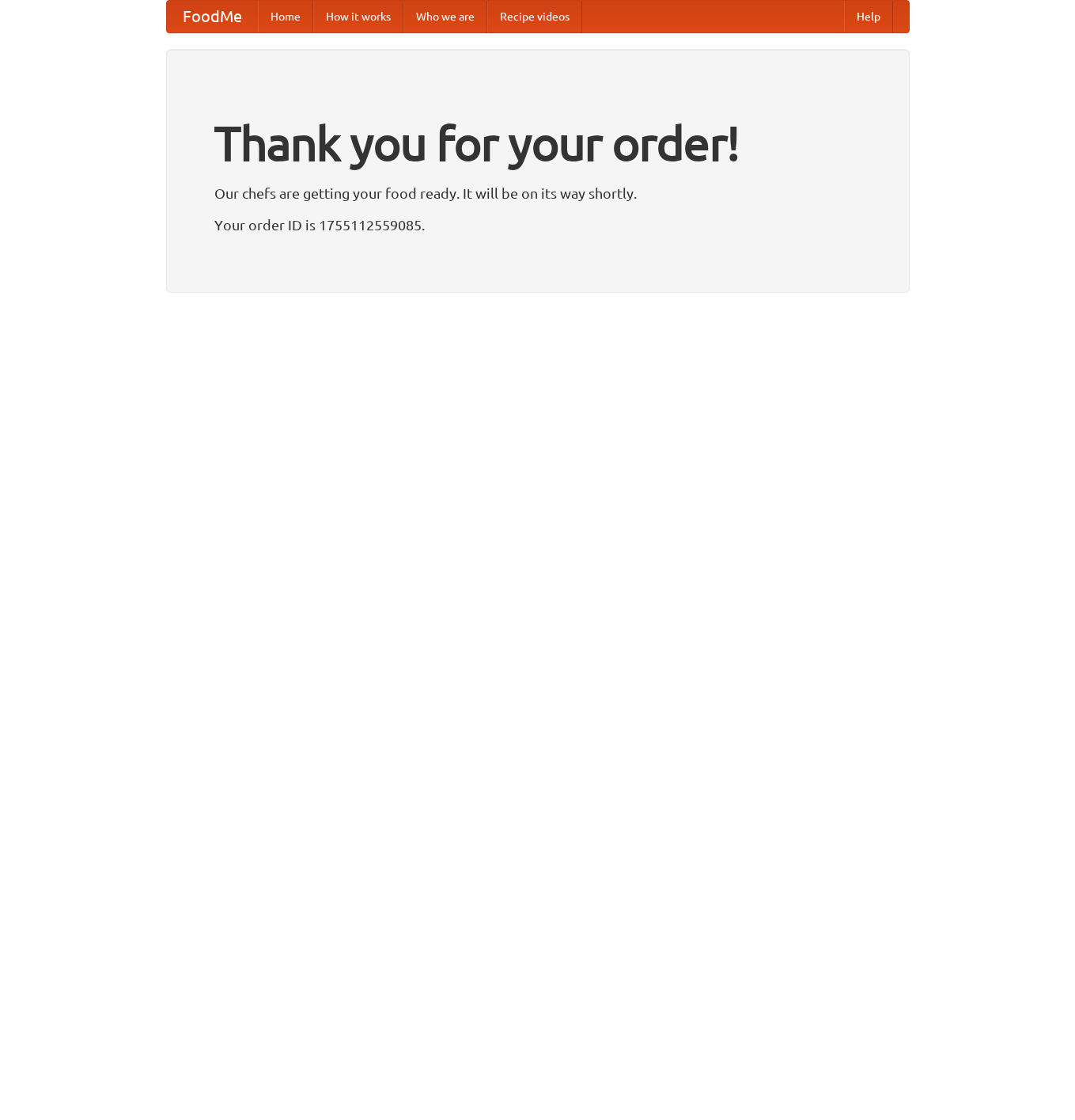 The width and height of the screenshot is (1075, 1120). What do you see at coordinates (869, 17) in the screenshot?
I see `a: Help` at bounding box center [869, 17].